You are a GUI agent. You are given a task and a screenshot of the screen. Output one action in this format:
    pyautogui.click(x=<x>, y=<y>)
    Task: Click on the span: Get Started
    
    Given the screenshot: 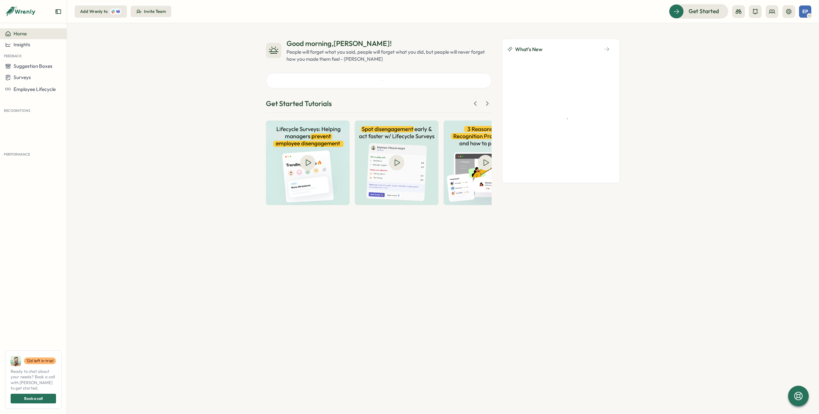 What is the action you would take?
    pyautogui.click(x=703, y=11)
    